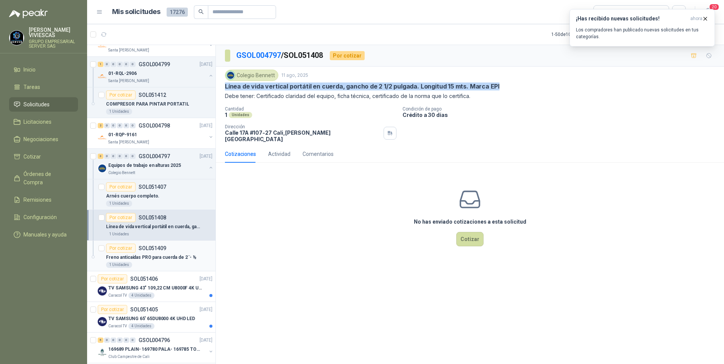 The width and height of the screenshot is (724, 364). Describe the element at coordinates (30, 70) in the screenshot. I see `span: Inicio` at that location.